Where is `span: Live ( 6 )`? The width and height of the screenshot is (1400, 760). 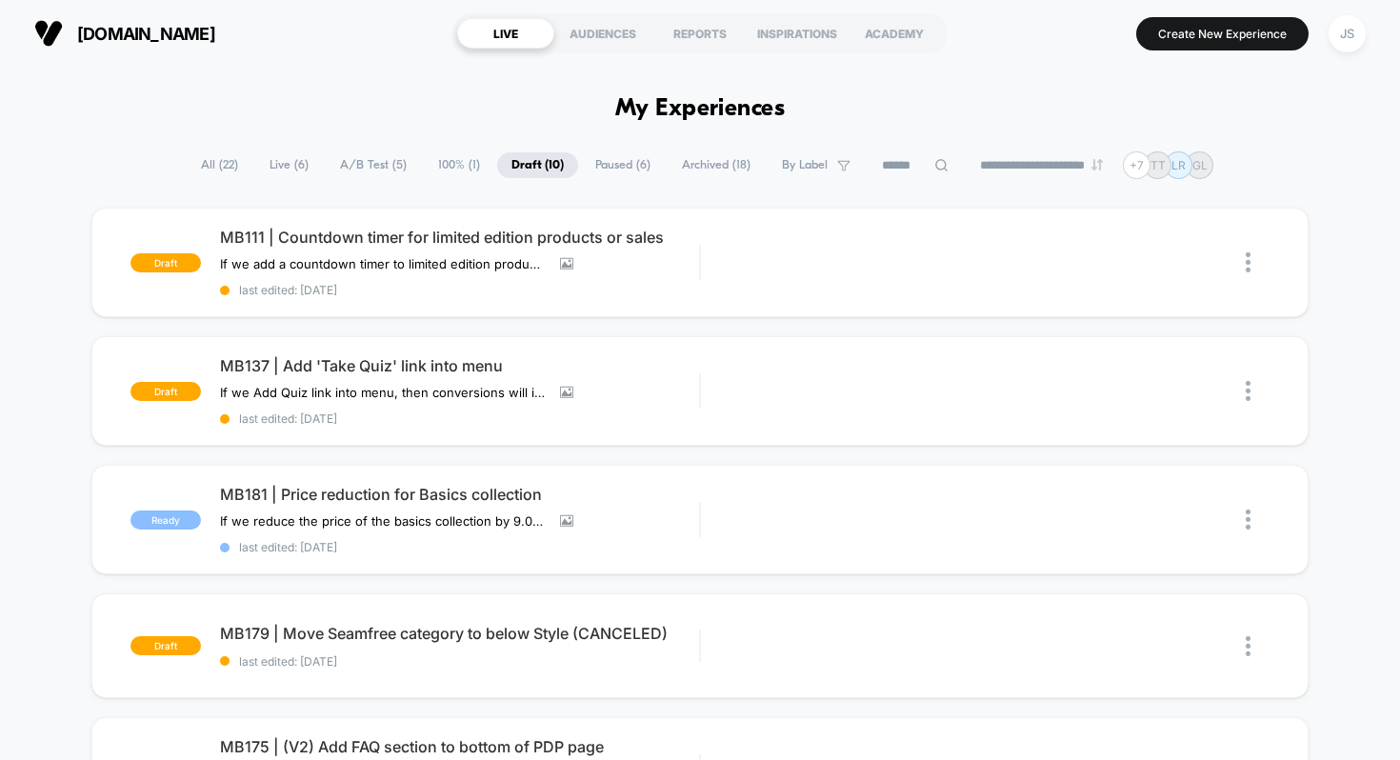 span: Live ( 6 ) is located at coordinates (289, 165).